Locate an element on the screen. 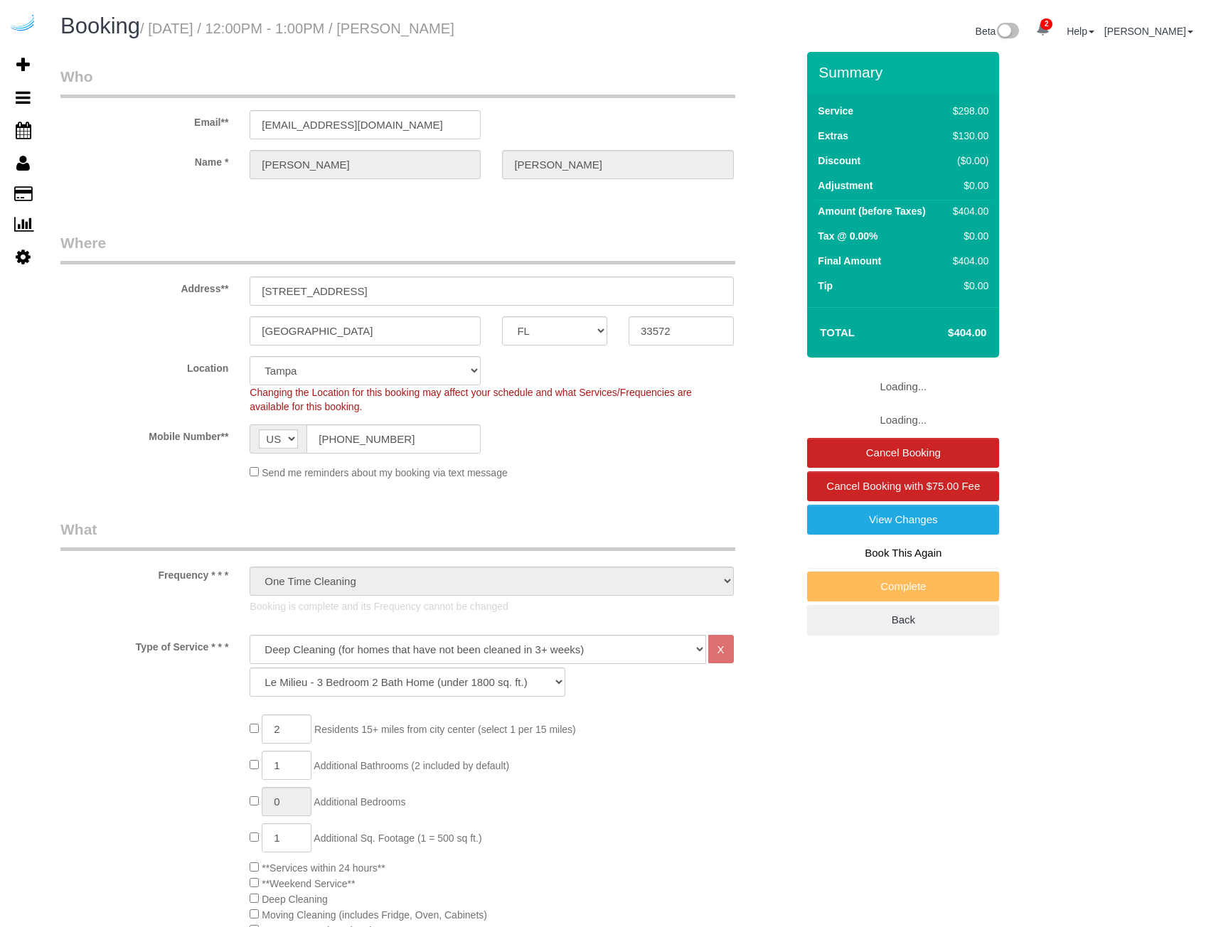 Image resolution: width=1211 pixels, height=927 pixels. label: Discount is located at coordinates (839, 161).